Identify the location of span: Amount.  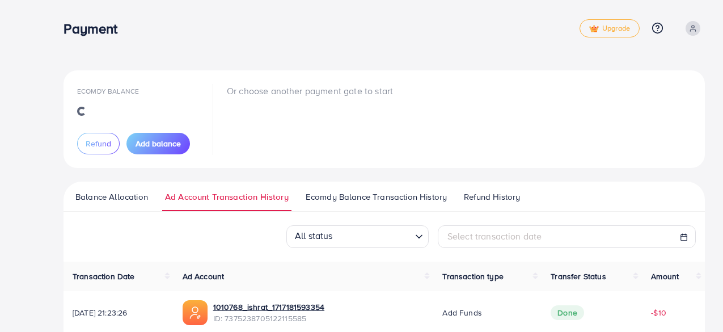
(665, 276).